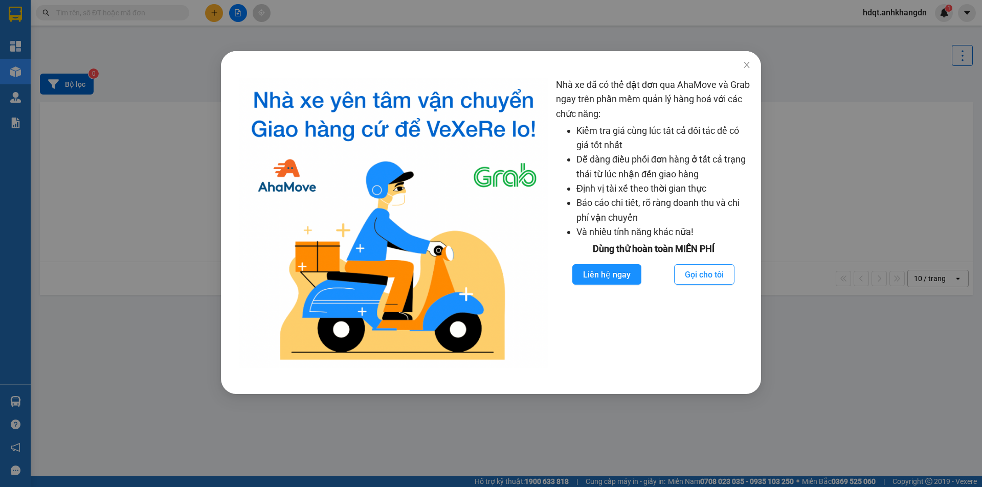 The width and height of the screenshot is (982, 487). Describe the element at coordinates (663, 189) in the screenshot. I see `li: Định vị tài xế theo thời gian thực` at that location.